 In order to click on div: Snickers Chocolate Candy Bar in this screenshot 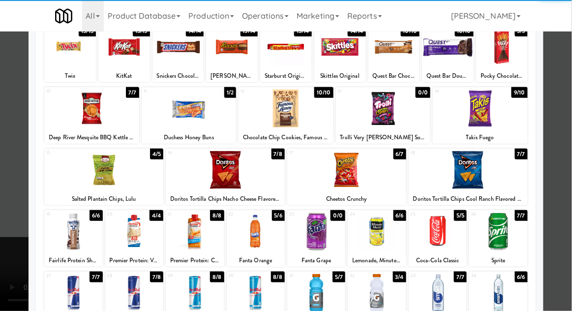, I will do `click(178, 76)`.